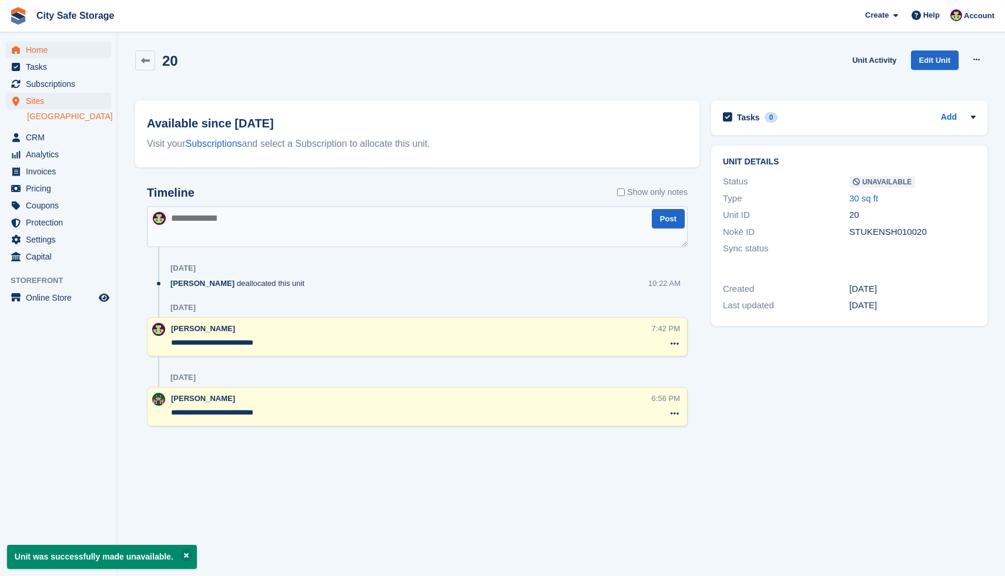  Describe the element at coordinates (61, 223) in the screenshot. I see `span: Protection` at that location.